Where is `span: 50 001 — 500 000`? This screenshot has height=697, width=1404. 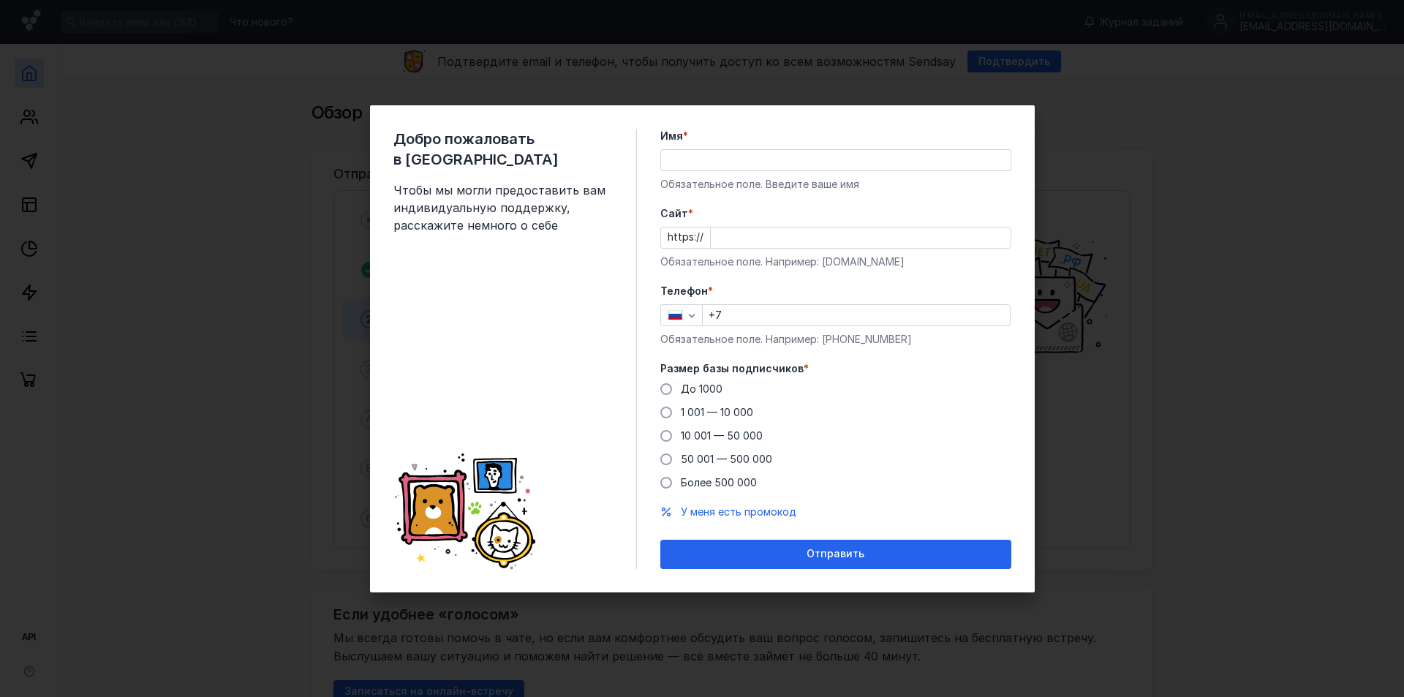 span: 50 001 — 500 000 is located at coordinates (726, 459).